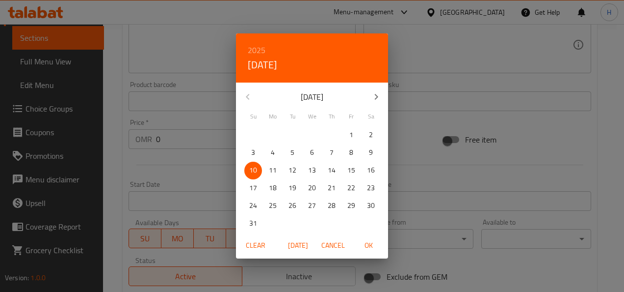  What do you see at coordinates (332, 170) in the screenshot?
I see `p: 14` at bounding box center [332, 170].